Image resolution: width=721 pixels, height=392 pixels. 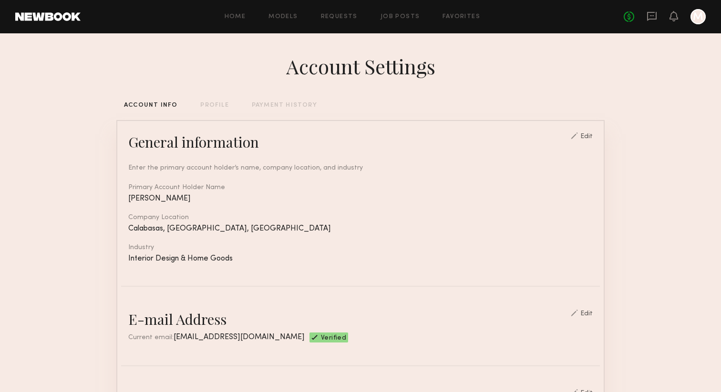 What do you see at coordinates (235, 17) in the screenshot?
I see `a: Home` at bounding box center [235, 17].